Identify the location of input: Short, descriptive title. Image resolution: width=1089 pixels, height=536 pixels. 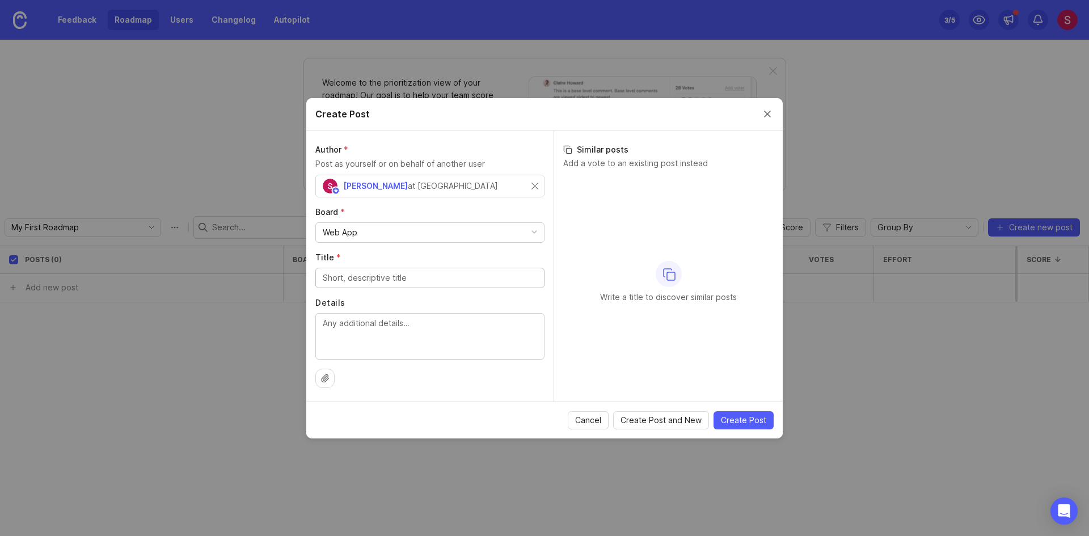
(430, 278).